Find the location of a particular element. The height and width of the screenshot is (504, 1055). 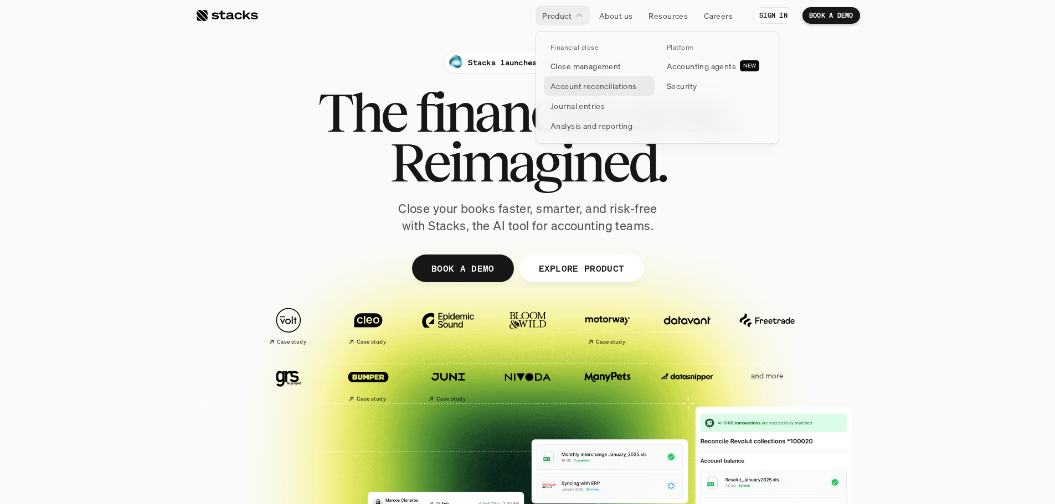

p: Careers is located at coordinates (718, 15).